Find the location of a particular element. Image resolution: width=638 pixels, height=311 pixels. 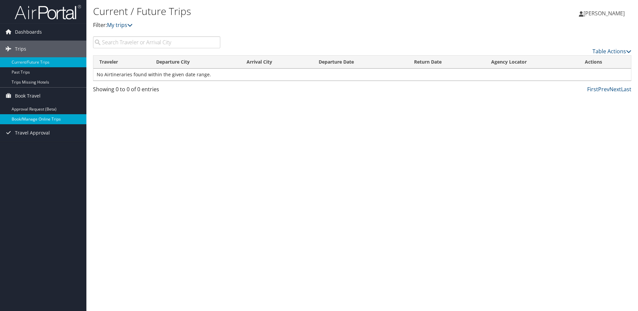

span: Book Travel is located at coordinates (28, 96).